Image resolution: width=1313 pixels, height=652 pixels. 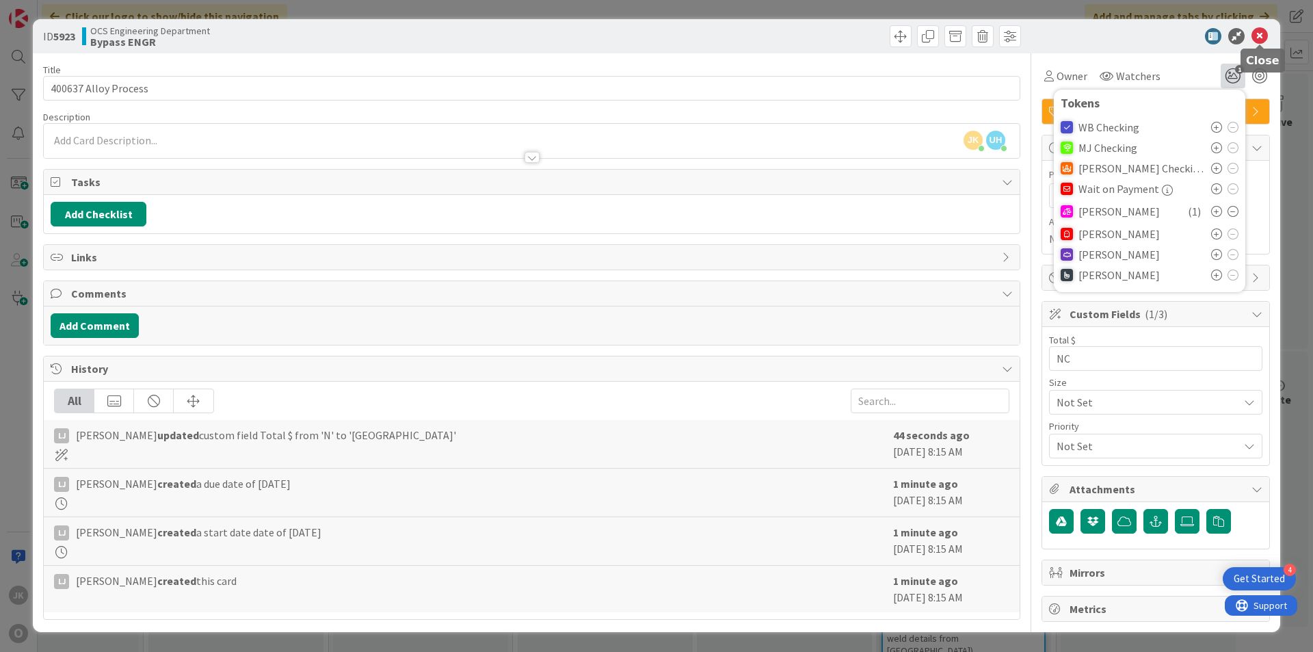 What do you see at coordinates (1156, 426) in the screenshot?
I see `div: Priority` at bounding box center [1156, 426].